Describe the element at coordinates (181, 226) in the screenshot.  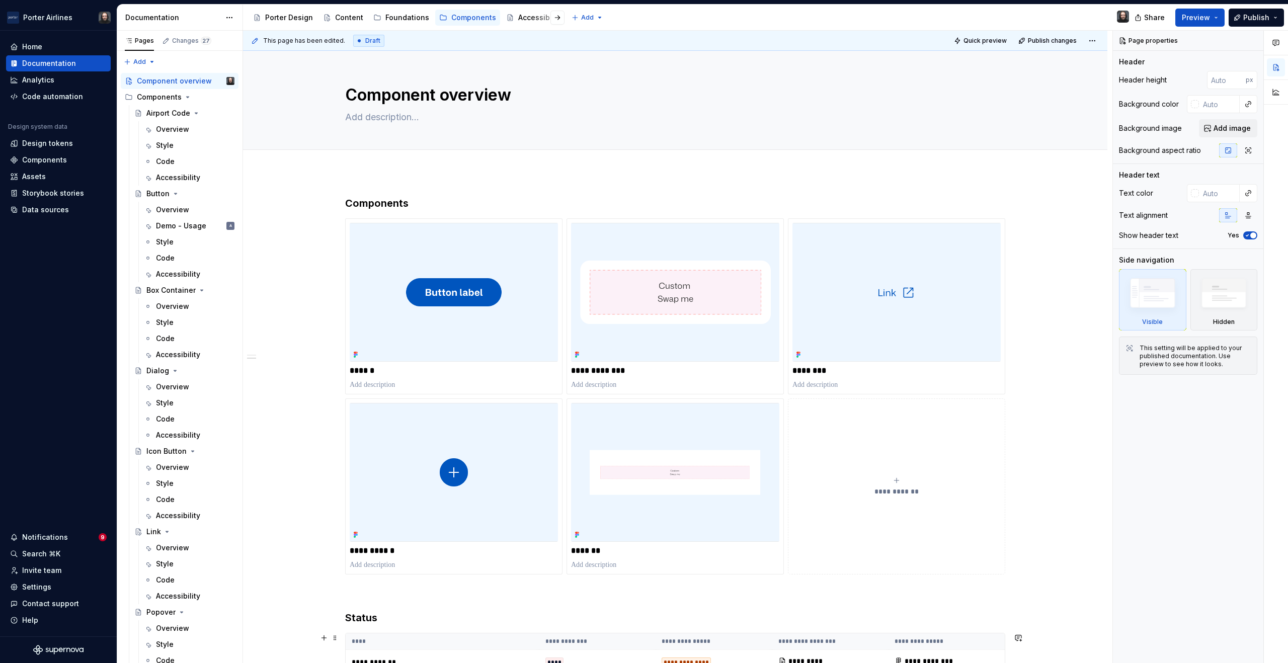
I see `div: Demo - Usage` at that location.